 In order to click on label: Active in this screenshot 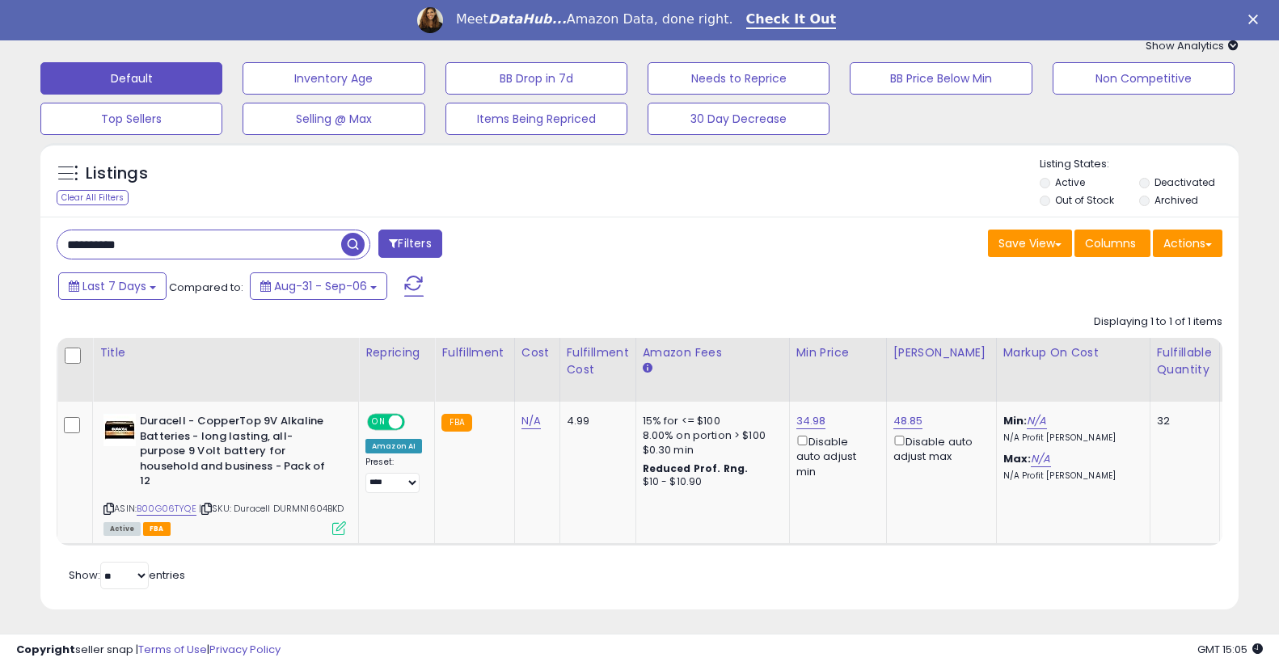, I will do `click(1070, 182)`.